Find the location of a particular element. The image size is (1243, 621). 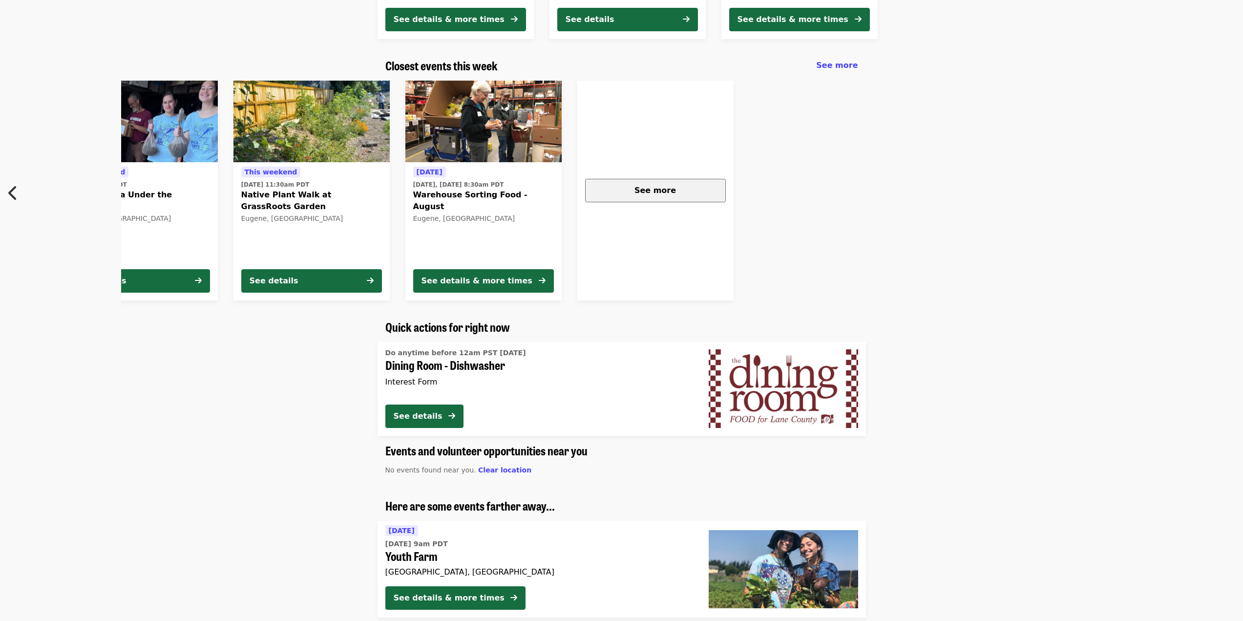

button: See more is located at coordinates (655, 190).